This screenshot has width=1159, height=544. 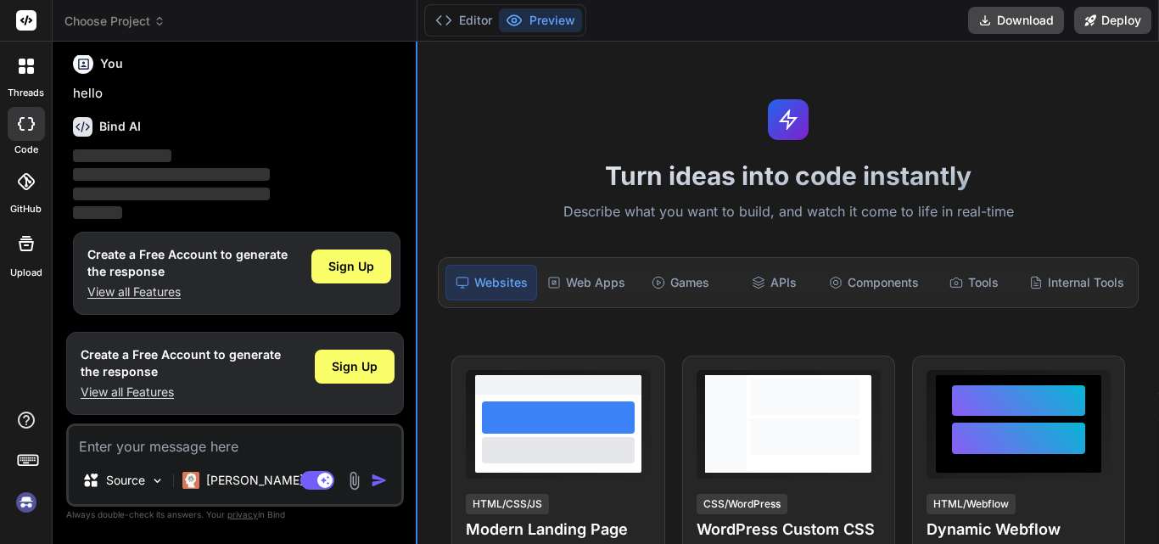 What do you see at coordinates (243, 514) in the screenshot?
I see `span: privacy` at bounding box center [243, 514].